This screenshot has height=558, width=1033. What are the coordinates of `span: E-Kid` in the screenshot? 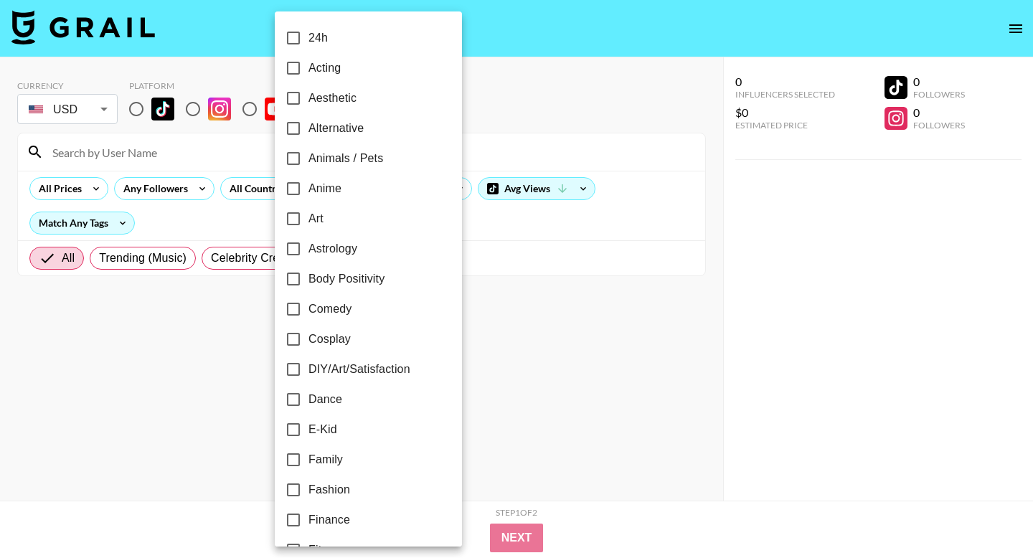 It's located at (323, 430).